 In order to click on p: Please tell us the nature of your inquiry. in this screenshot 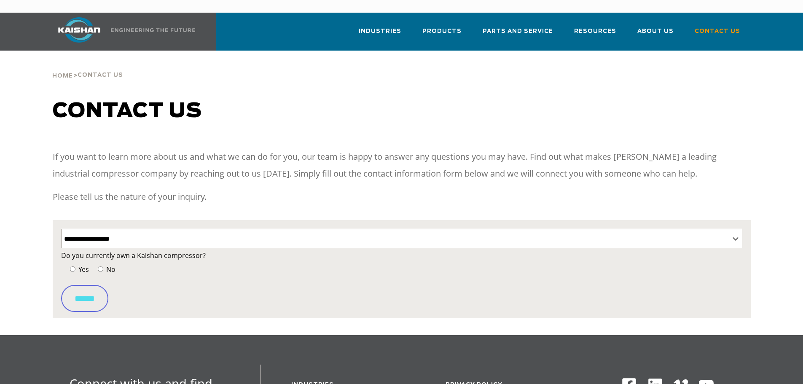, I will do `click(402, 197)`.